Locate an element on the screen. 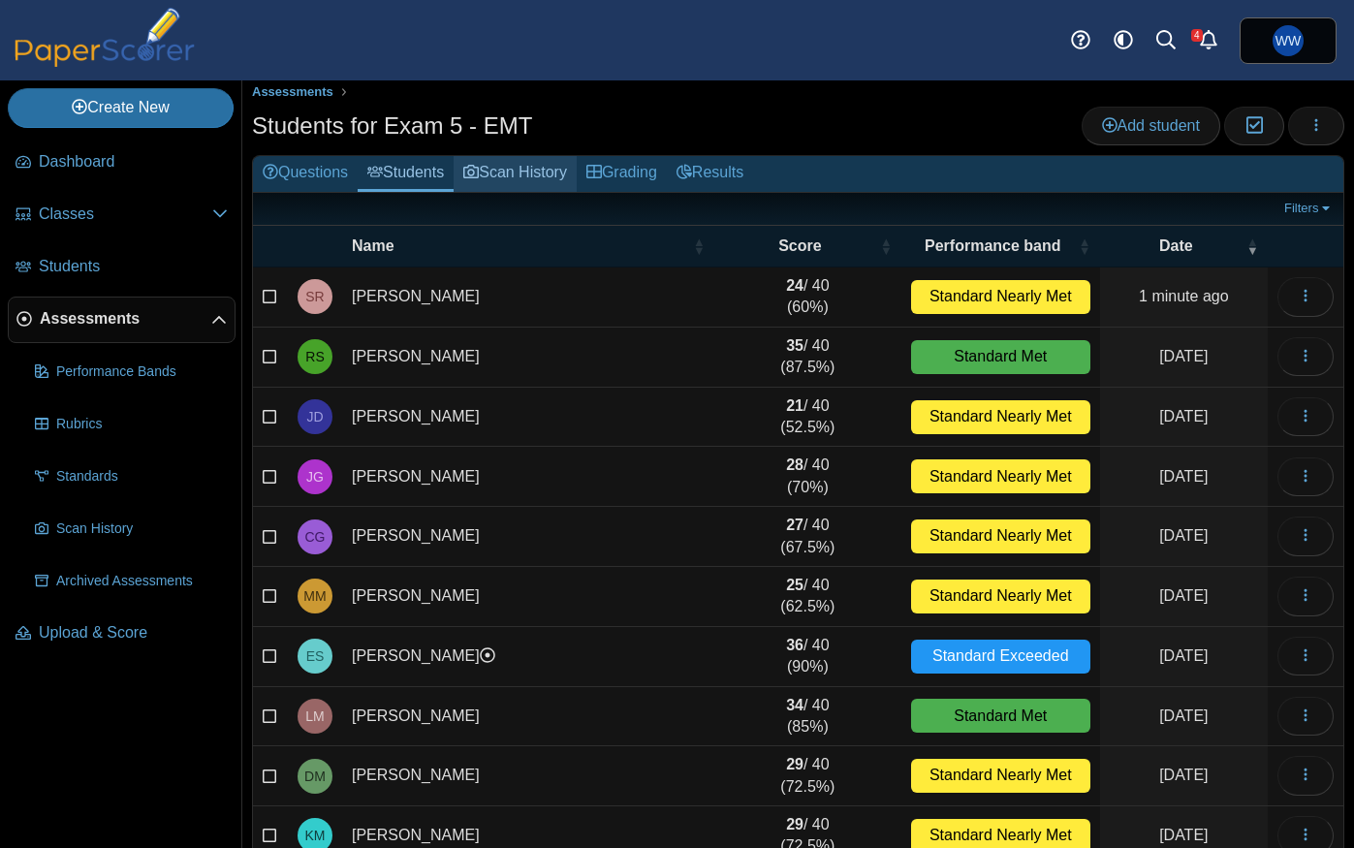  b: 34 is located at coordinates (795, 704).